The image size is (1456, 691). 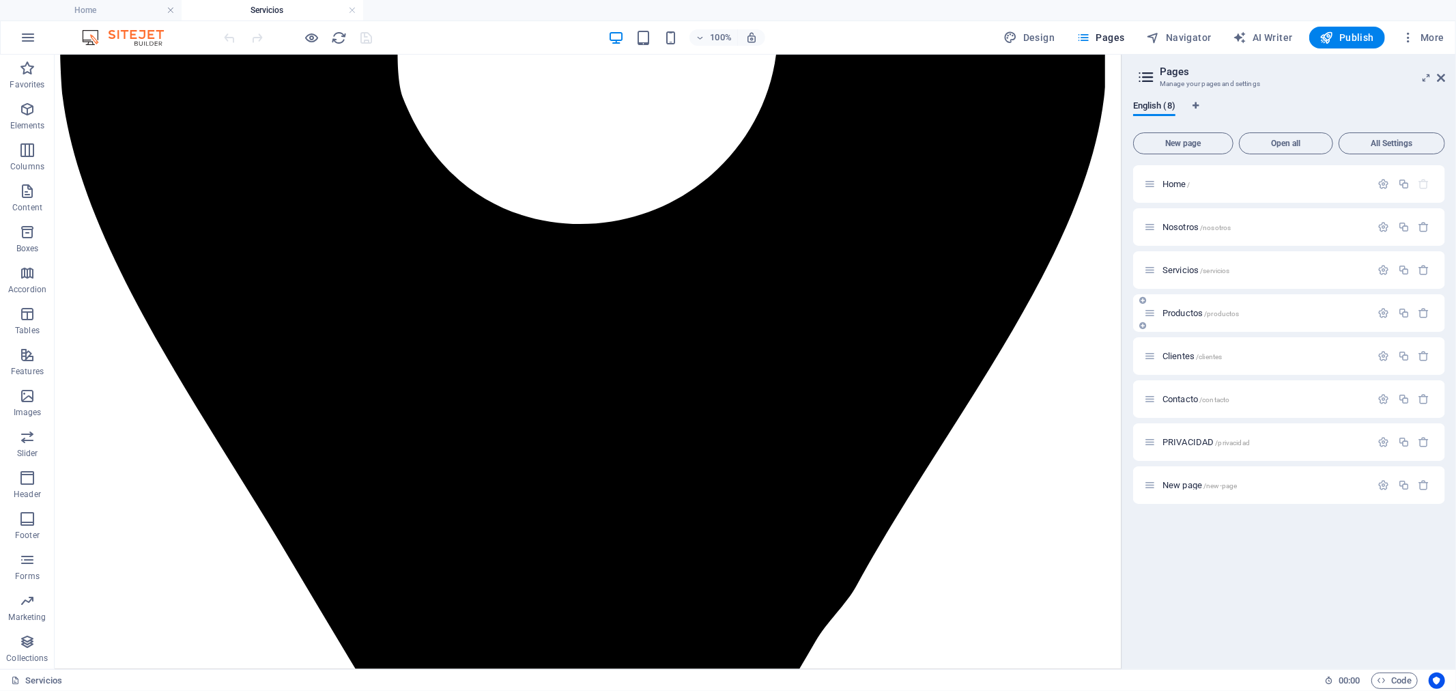 What do you see at coordinates (1265, 227) in the screenshot?
I see `div: Nosotros/nosotros` at bounding box center [1265, 227].